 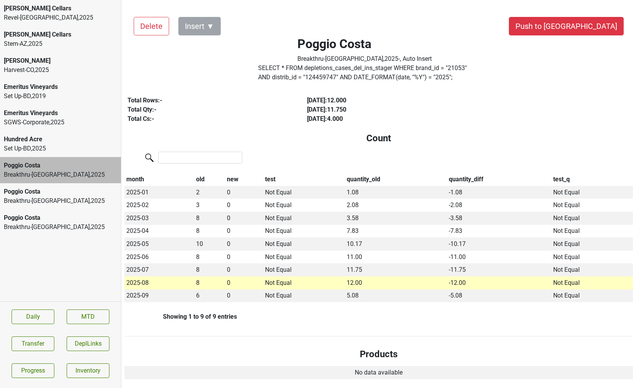 What do you see at coordinates (159, 205) in the screenshot?
I see `td: 2025-02` at bounding box center [159, 205].